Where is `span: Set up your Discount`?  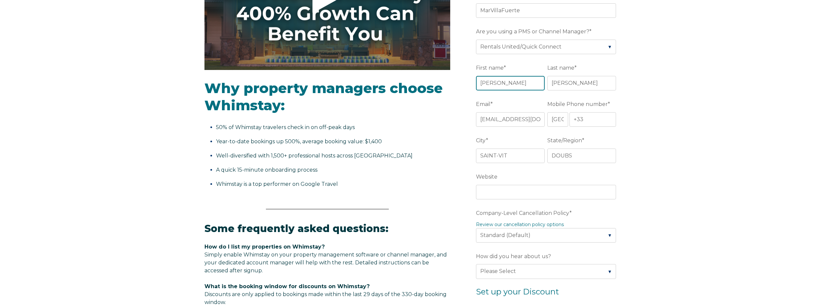
span: Set up your Discount is located at coordinates (517, 292).